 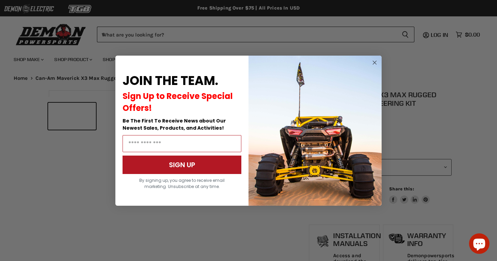 What do you see at coordinates (374, 62) in the screenshot?
I see `button: Close dialog` at bounding box center [374, 62].